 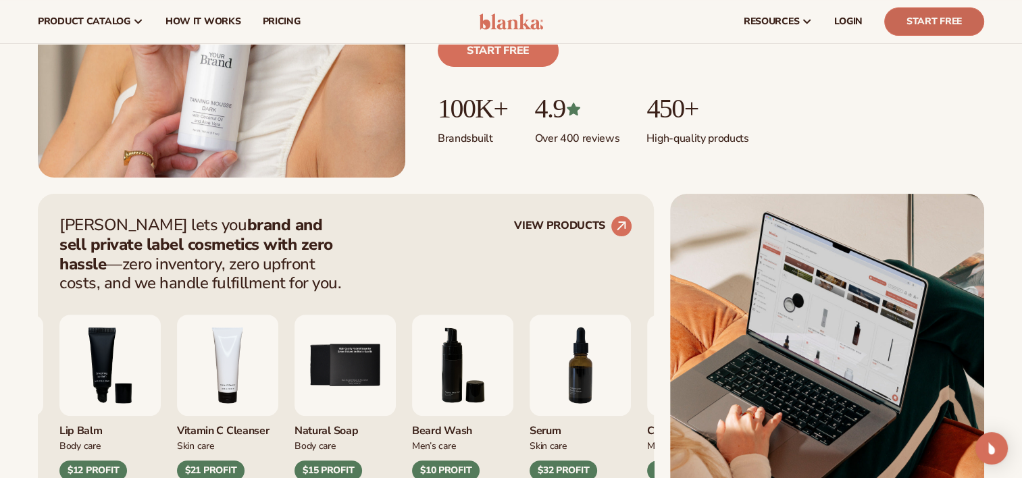 I want to click on span: How It Works, so click(x=203, y=22).